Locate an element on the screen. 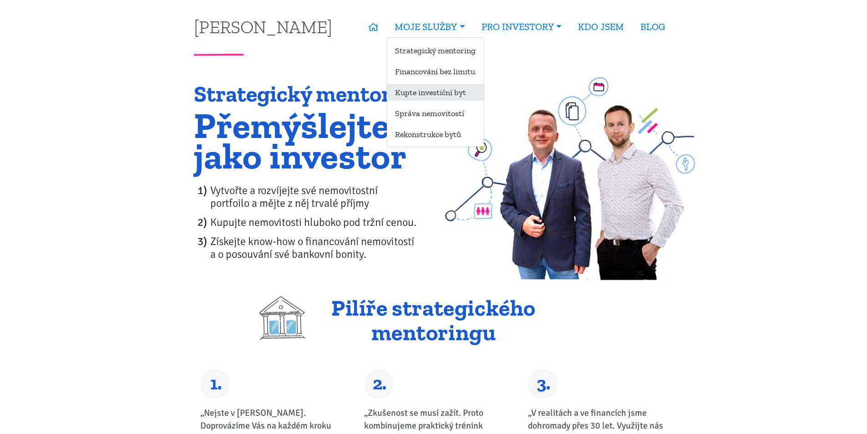 The image size is (867, 434). a: MOJE SLUŽBY is located at coordinates (430, 27).